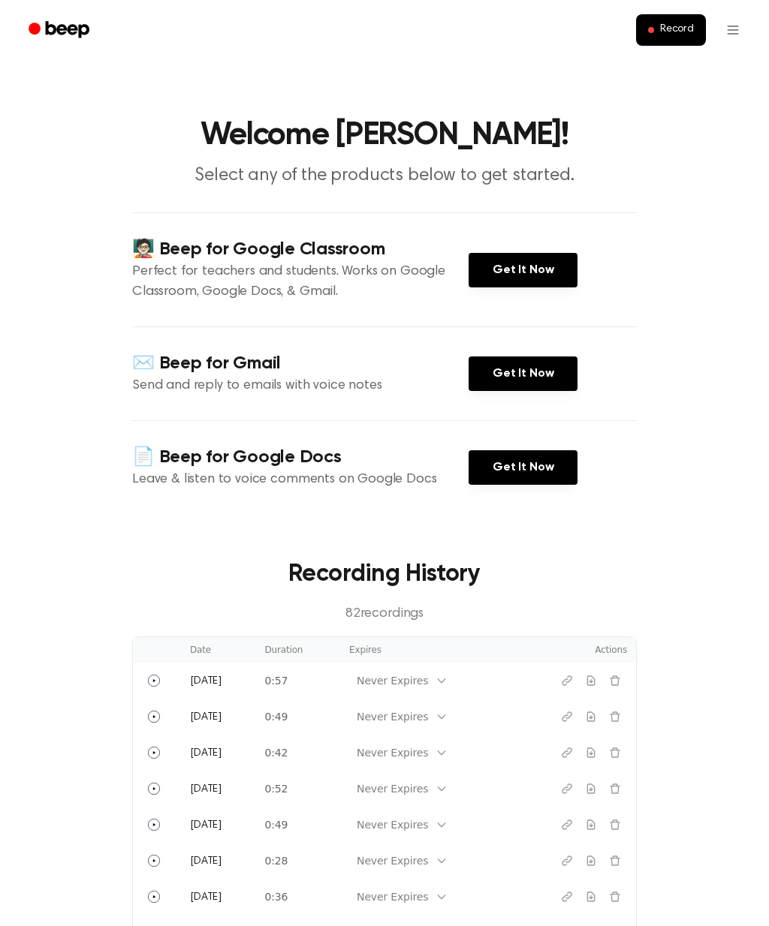 The width and height of the screenshot is (769, 926). I want to click on p: Select any of the products below to get started., so click(384, 176).